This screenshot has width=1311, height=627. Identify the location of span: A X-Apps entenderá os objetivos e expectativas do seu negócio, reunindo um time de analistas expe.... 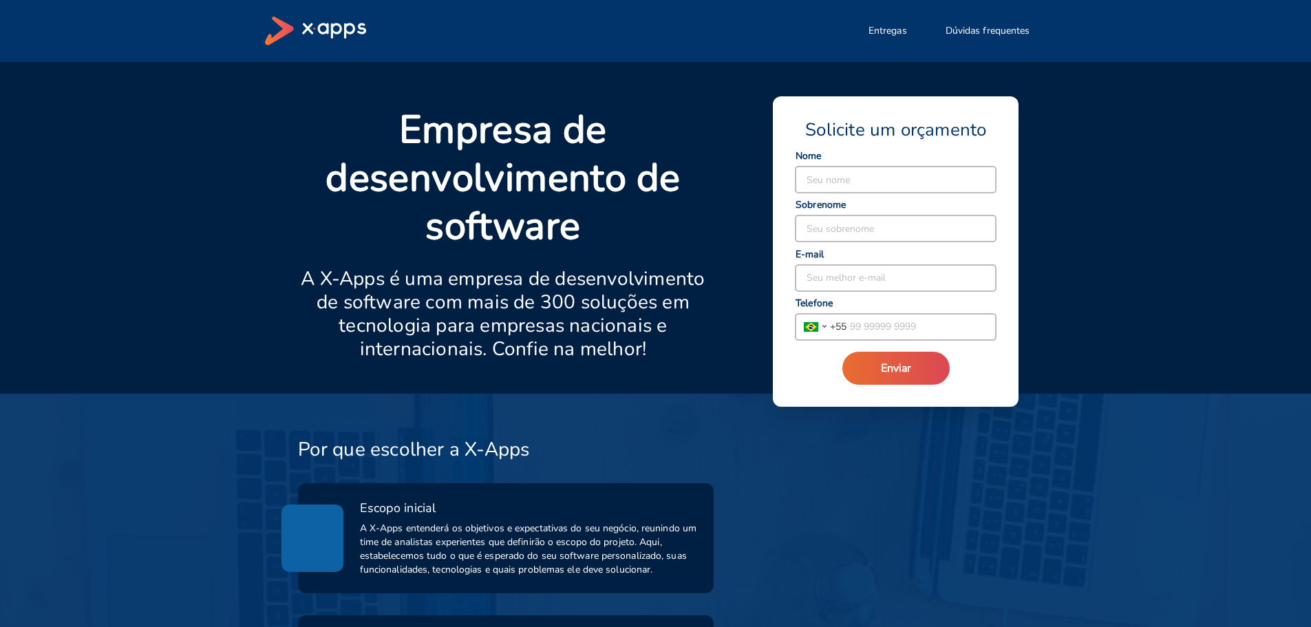
(529, 549).